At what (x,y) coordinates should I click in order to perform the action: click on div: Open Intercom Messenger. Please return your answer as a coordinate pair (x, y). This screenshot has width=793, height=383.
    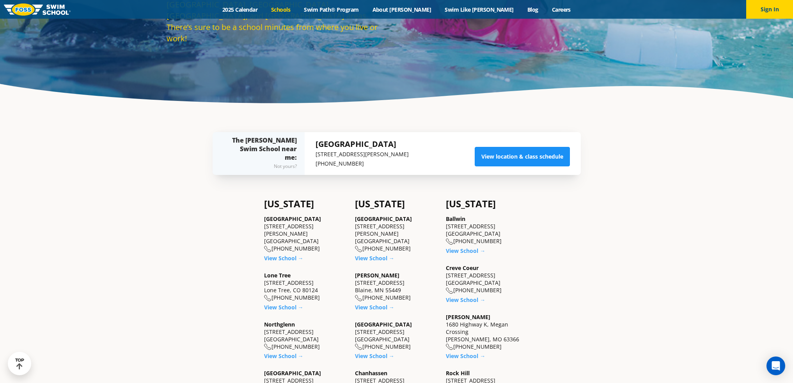
    Looking at the image, I should click on (776, 366).